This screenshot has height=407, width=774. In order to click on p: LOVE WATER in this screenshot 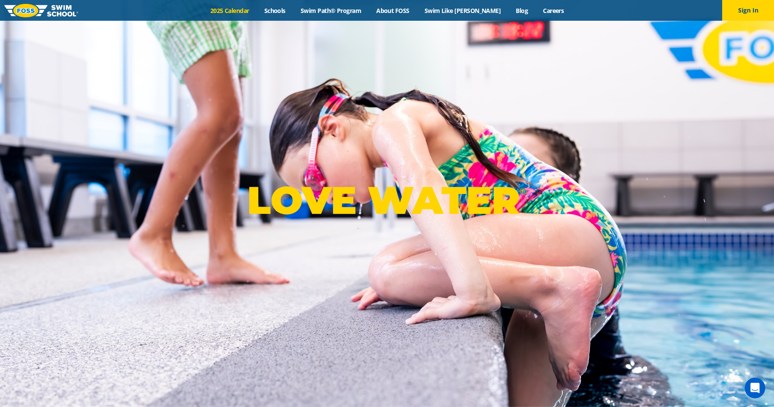, I will do `click(386, 200)`.